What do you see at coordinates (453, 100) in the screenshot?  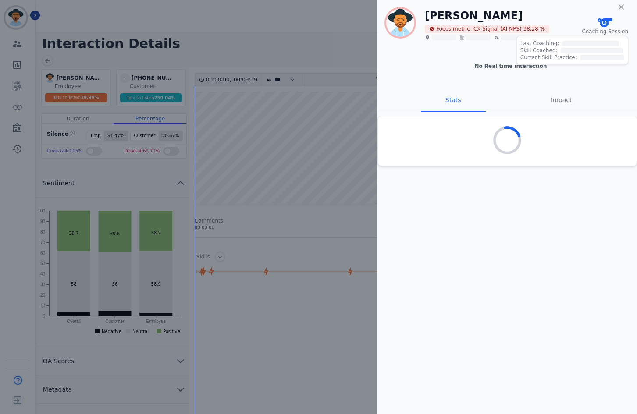 I see `span: Stats` at bounding box center [453, 100].